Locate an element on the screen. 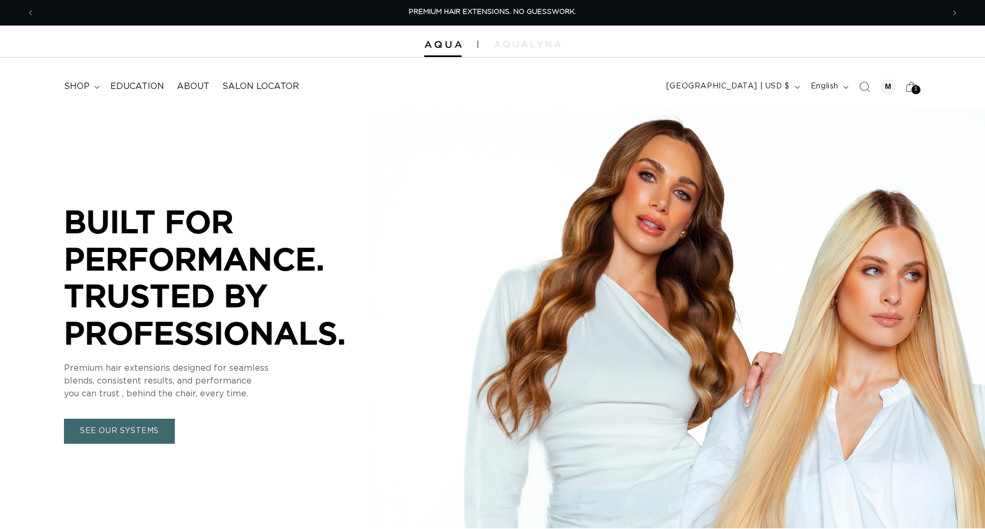  summary: Search is located at coordinates (864, 87).